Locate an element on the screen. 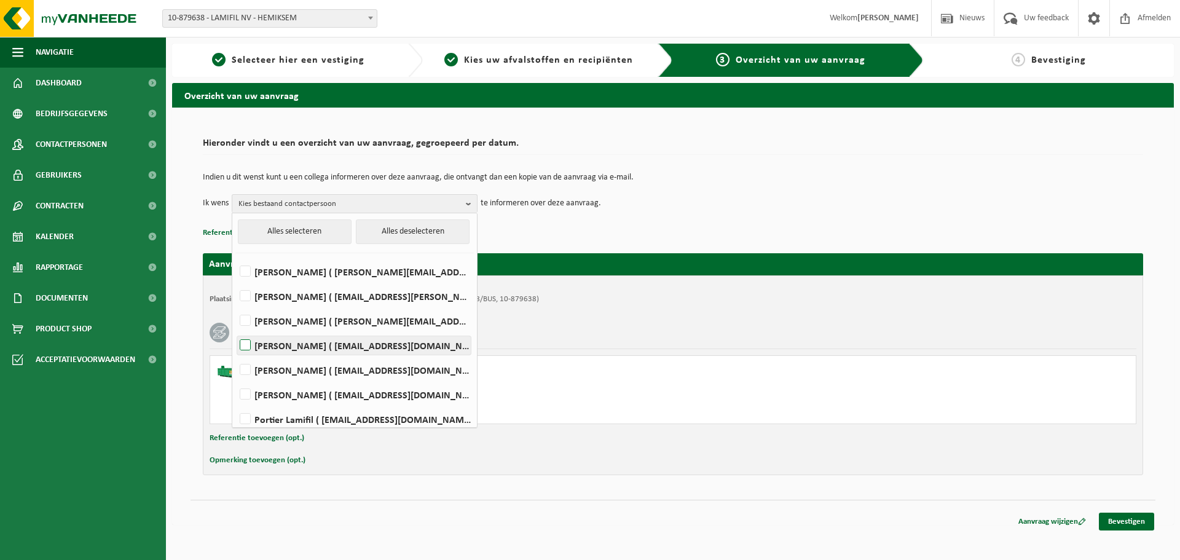 The width and height of the screenshot is (1180, 560). span: Documenten is located at coordinates (61, 298).